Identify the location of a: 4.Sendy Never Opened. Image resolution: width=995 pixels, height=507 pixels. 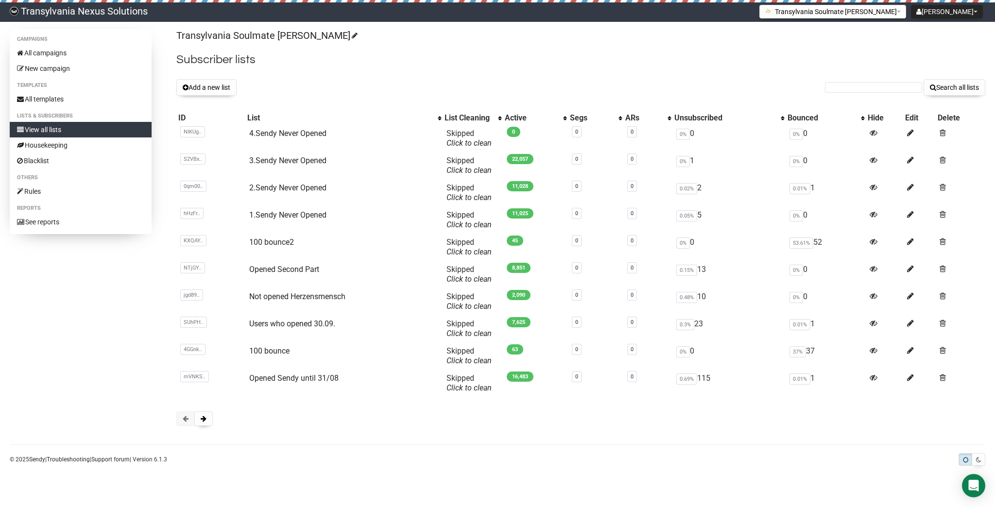
(288, 133).